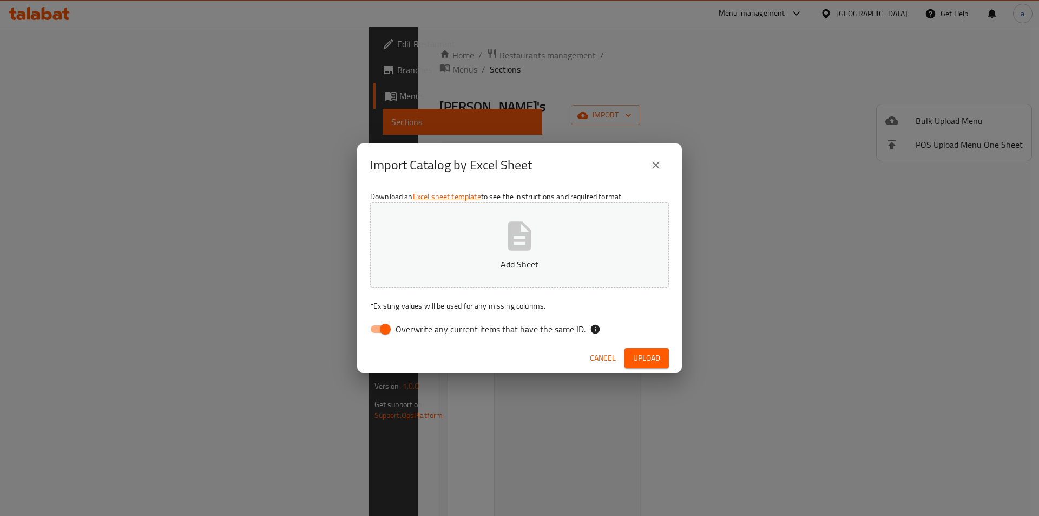 The height and width of the screenshot is (516, 1039). Describe the element at coordinates (603, 358) in the screenshot. I see `span: Cancel` at that location.